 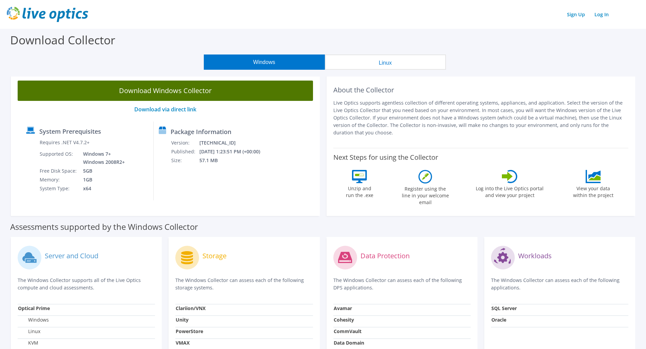 What do you see at coordinates (102, 171) in the screenshot?
I see `td: 5GB` at bounding box center [102, 171].